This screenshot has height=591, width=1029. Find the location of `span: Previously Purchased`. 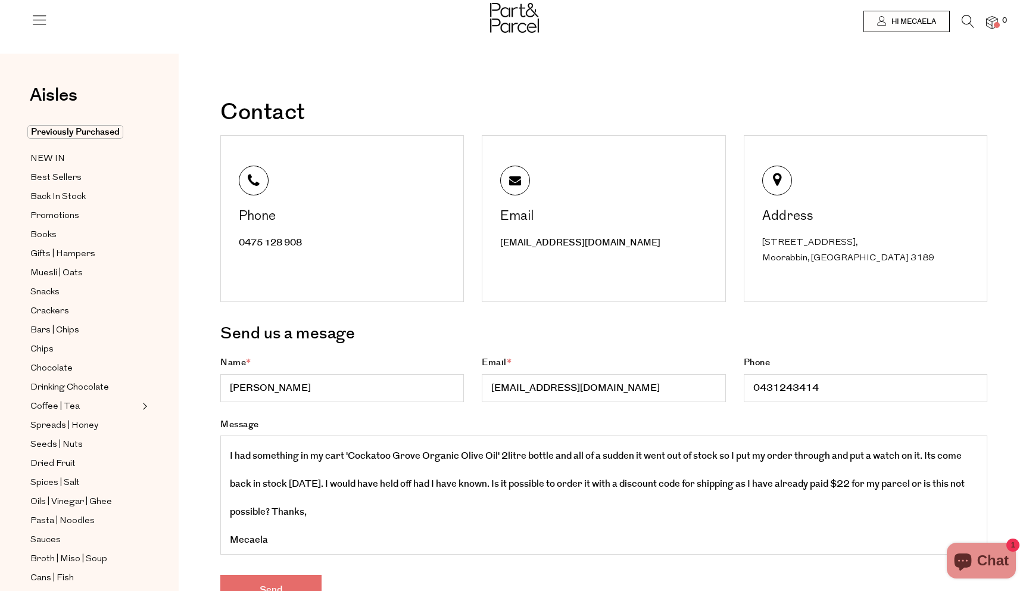

span: Previously Purchased is located at coordinates (75, 132).